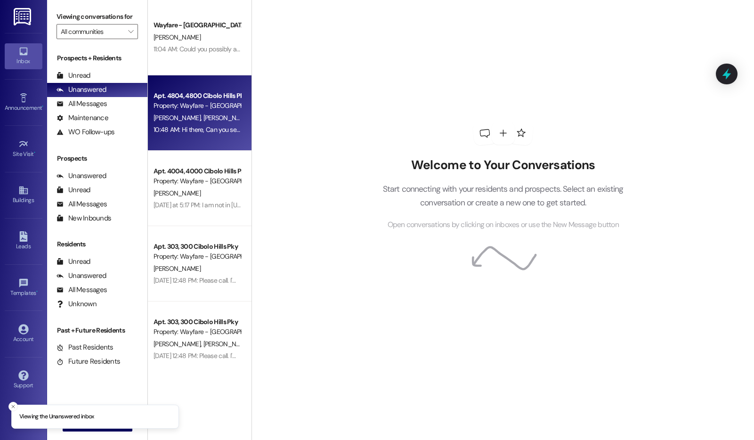 The image size is (754, 440). What do you see at coordinates (23, 16) in the screenshot?
I see `img: ResiDesk Logo` at bounding box center [23, 16].